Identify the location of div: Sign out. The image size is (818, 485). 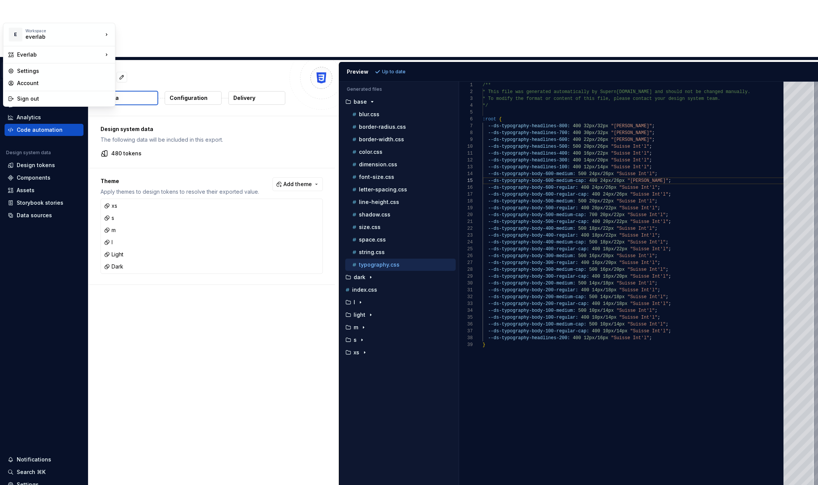
(64, 99).